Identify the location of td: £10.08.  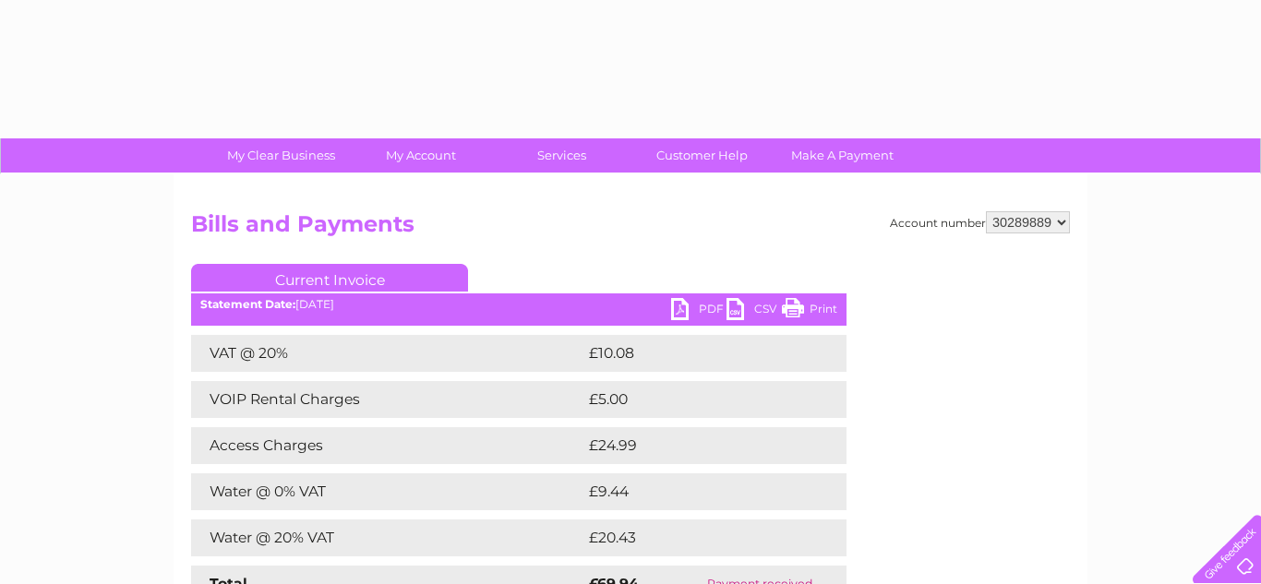
(696, 354).